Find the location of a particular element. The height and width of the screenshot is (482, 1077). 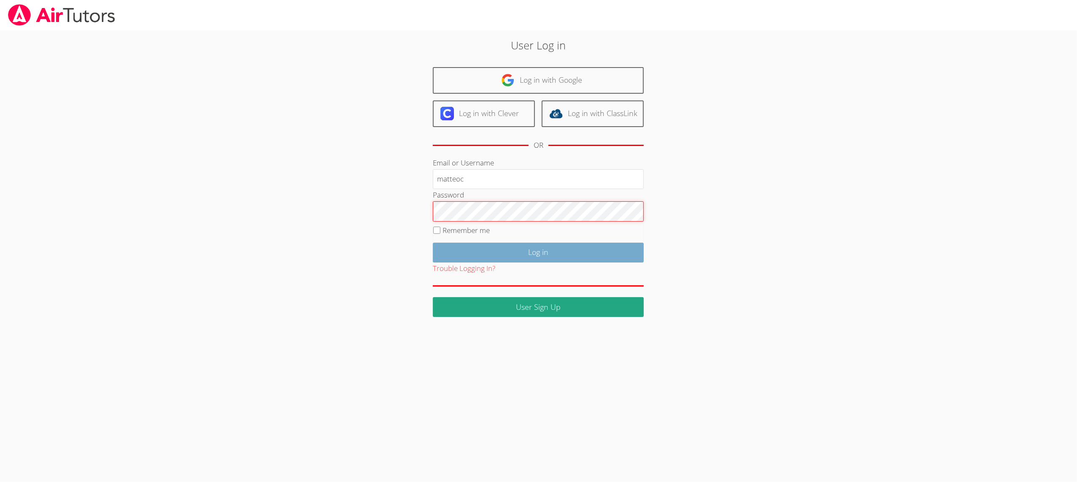

div: OR is located at coordinates (538, 145).